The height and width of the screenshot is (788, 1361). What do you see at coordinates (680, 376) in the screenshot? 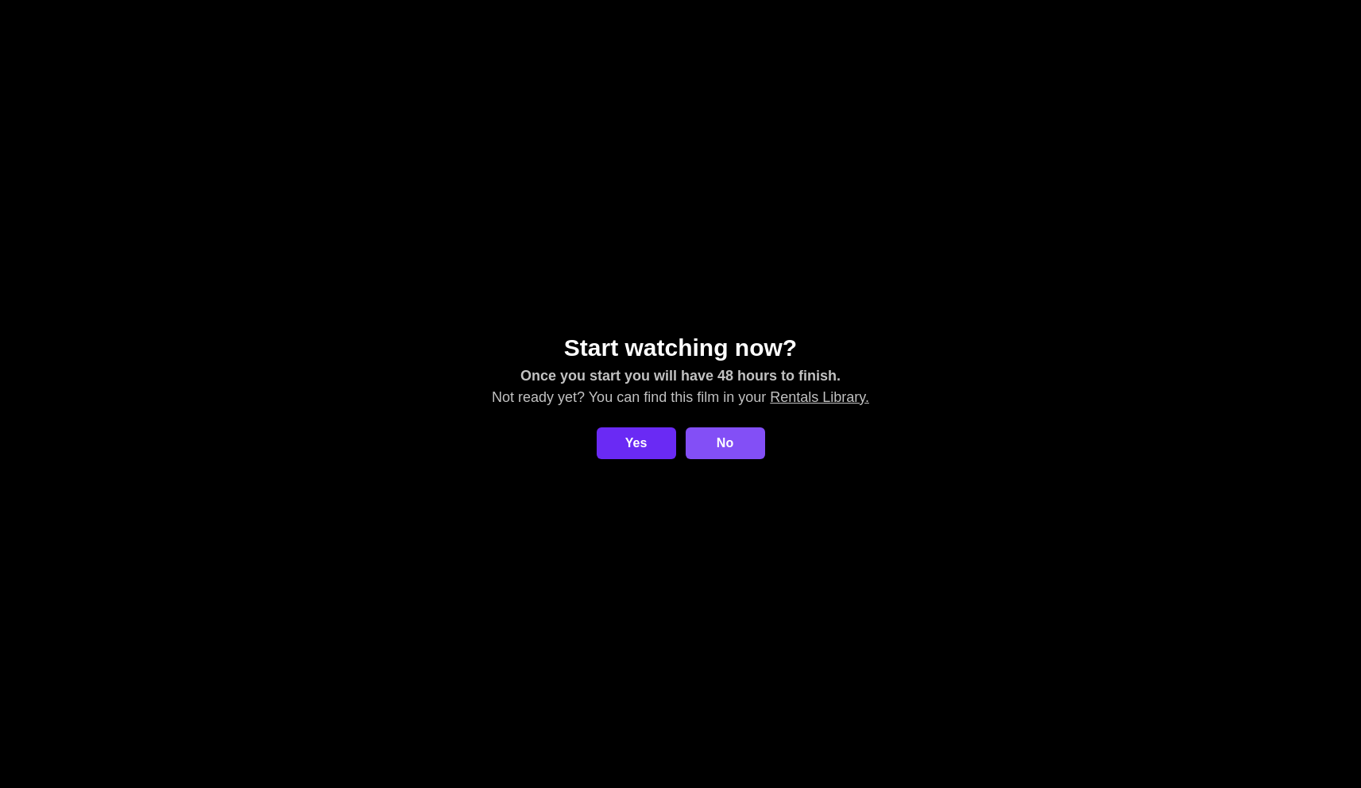
I see `p: Once you start you will have 48 hours to finish.` at bounding box center [680, 376].